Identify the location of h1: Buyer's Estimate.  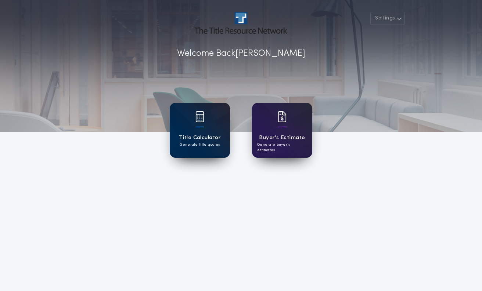
(282, 138).